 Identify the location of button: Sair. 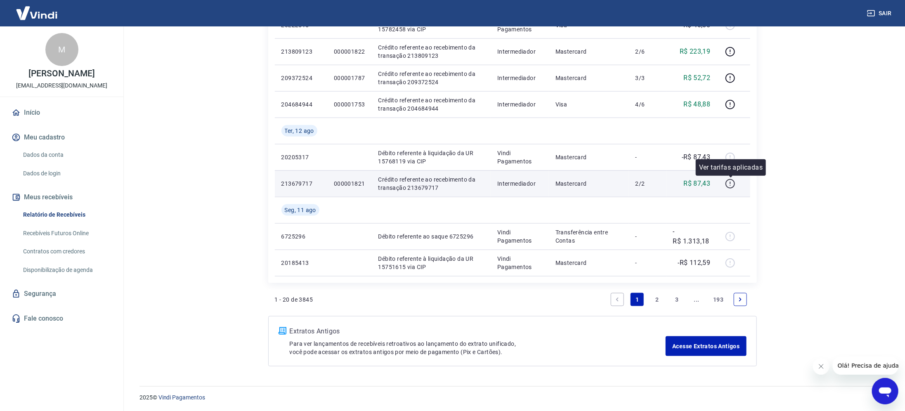
(880, 13).